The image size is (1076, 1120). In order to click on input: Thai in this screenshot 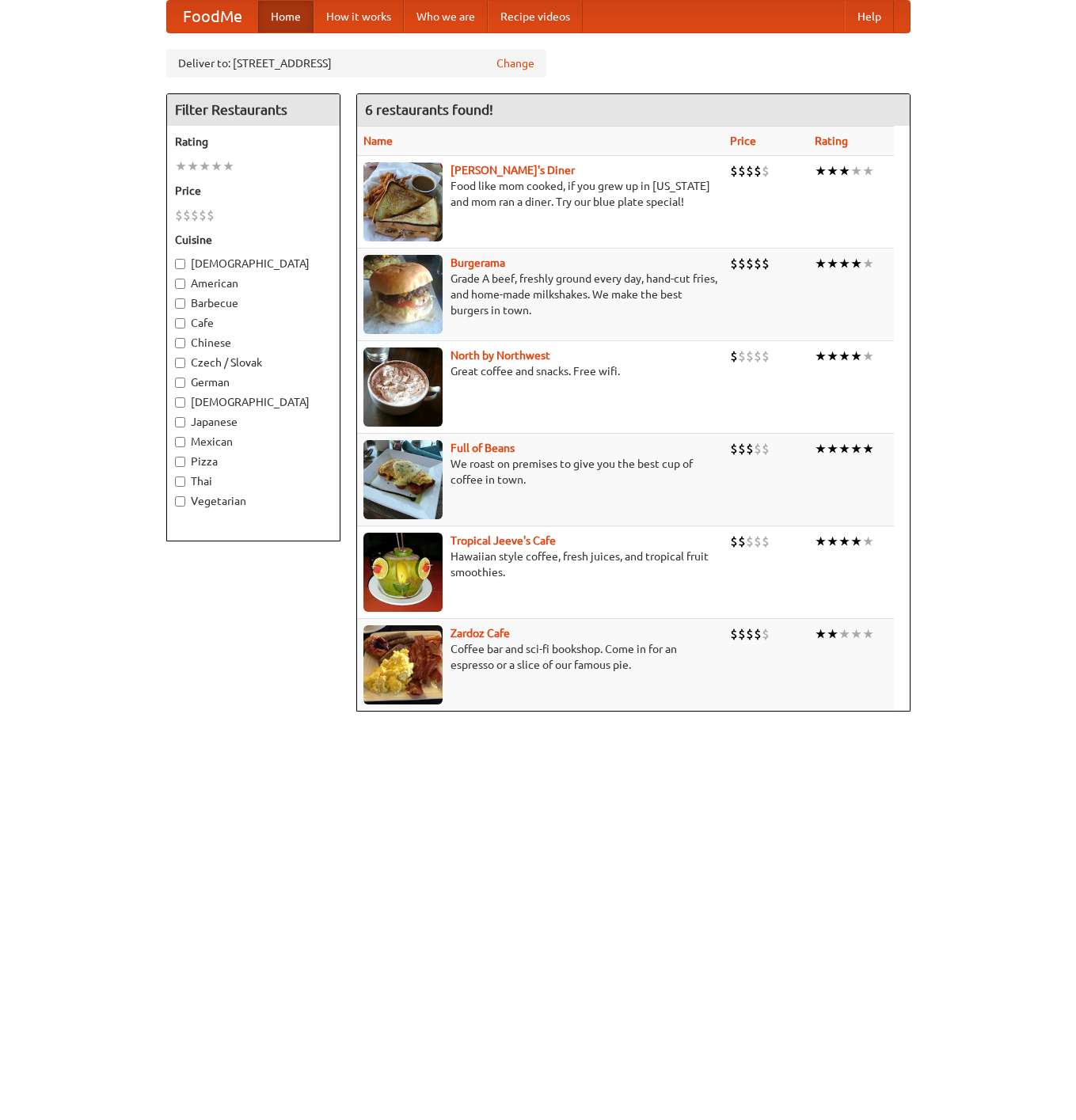, I will do `click(180, 482)`.